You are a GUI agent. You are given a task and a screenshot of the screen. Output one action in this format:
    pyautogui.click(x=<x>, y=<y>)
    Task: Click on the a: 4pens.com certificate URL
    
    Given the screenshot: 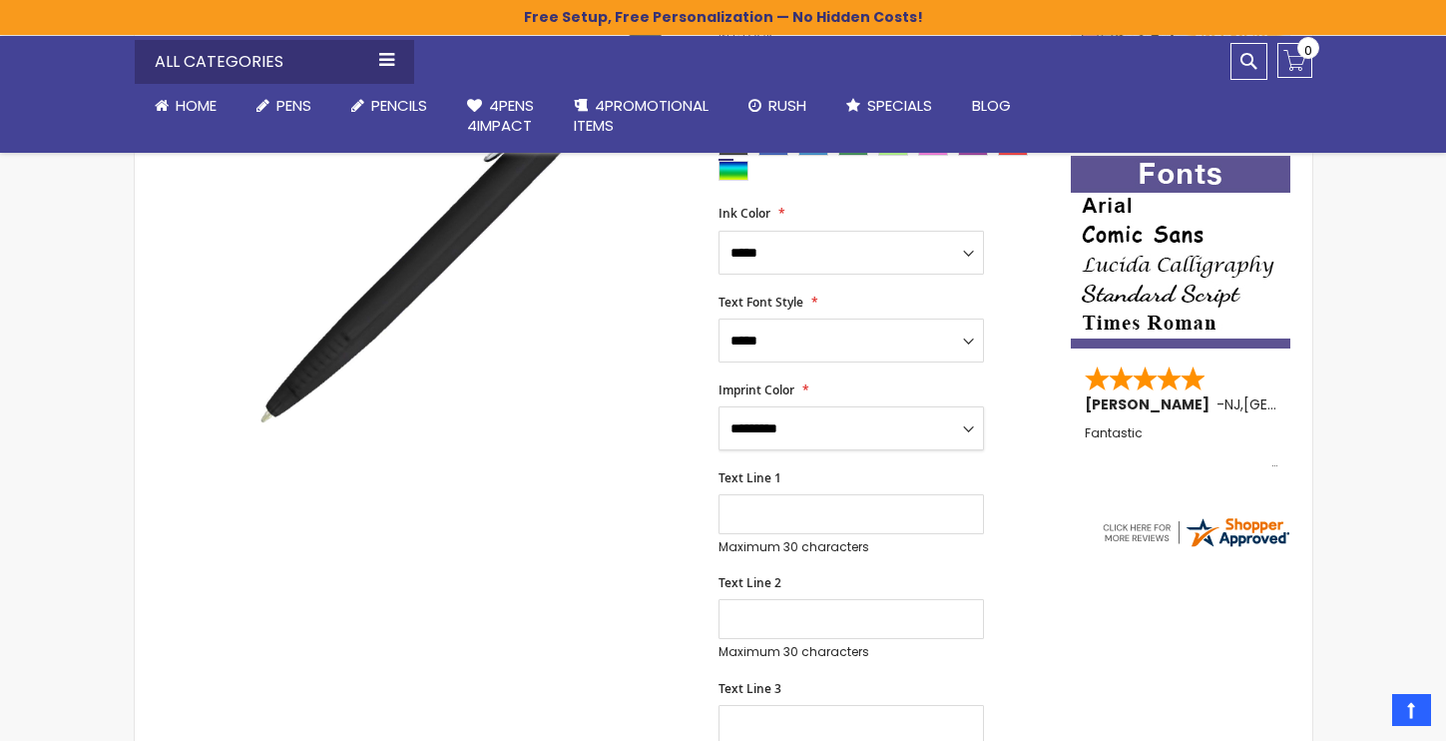 What is the action you would take?
    pyautogui.click(x=1196, y=545)
    